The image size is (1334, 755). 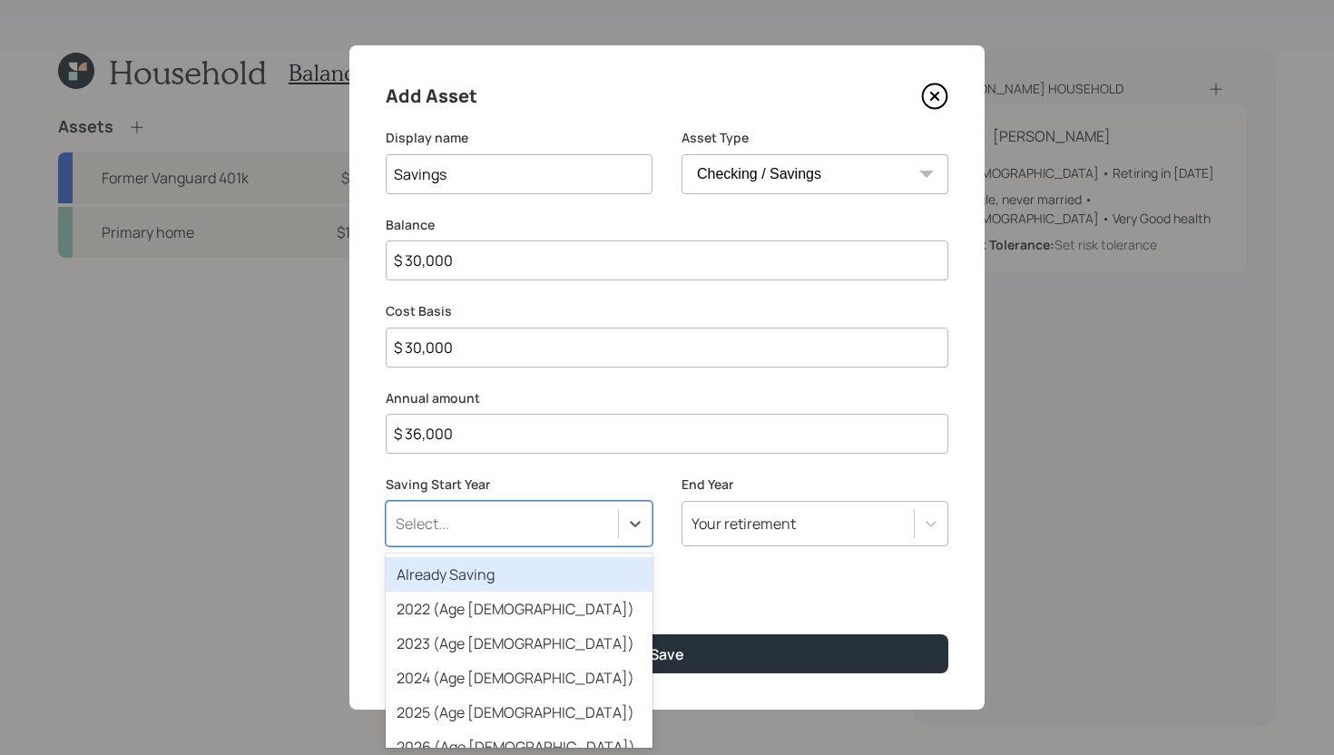 What do you see at coordinates (815, 485) in the screenshot?
I see `label: End Year` at bounding box center [815, 485].